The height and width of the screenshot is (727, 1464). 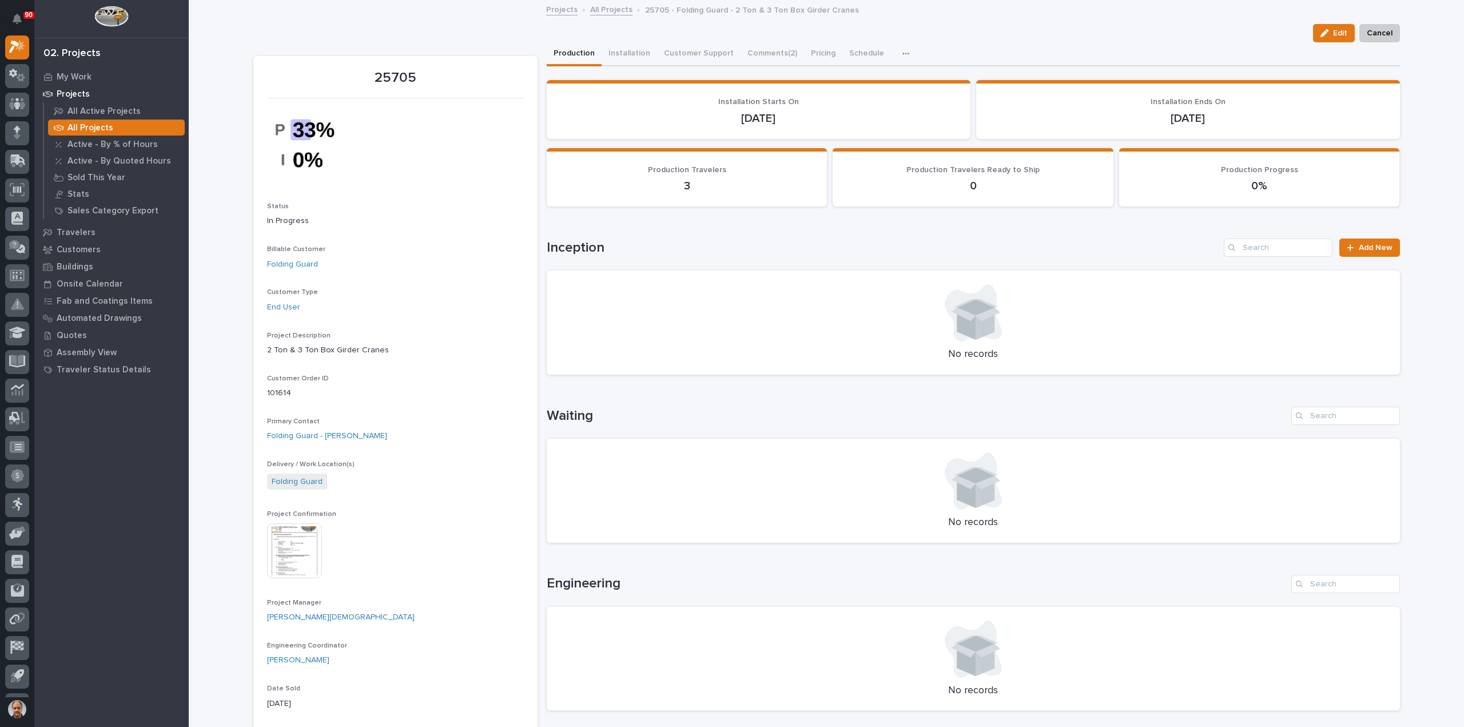 I want to click on span: Date Sold, so click(x=284, y=689).